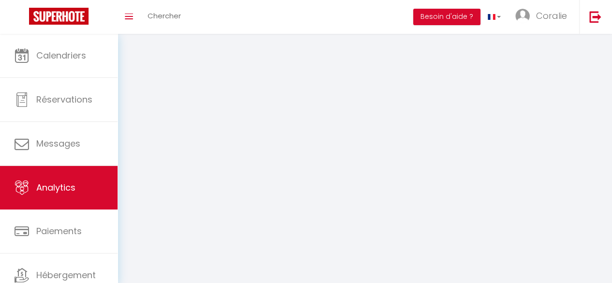 Image resolution: width=612 pixels, height=283 pixels. Describe the element at coordinates (551, 15) in the screenshot. I see `span: Coralie` at that location.